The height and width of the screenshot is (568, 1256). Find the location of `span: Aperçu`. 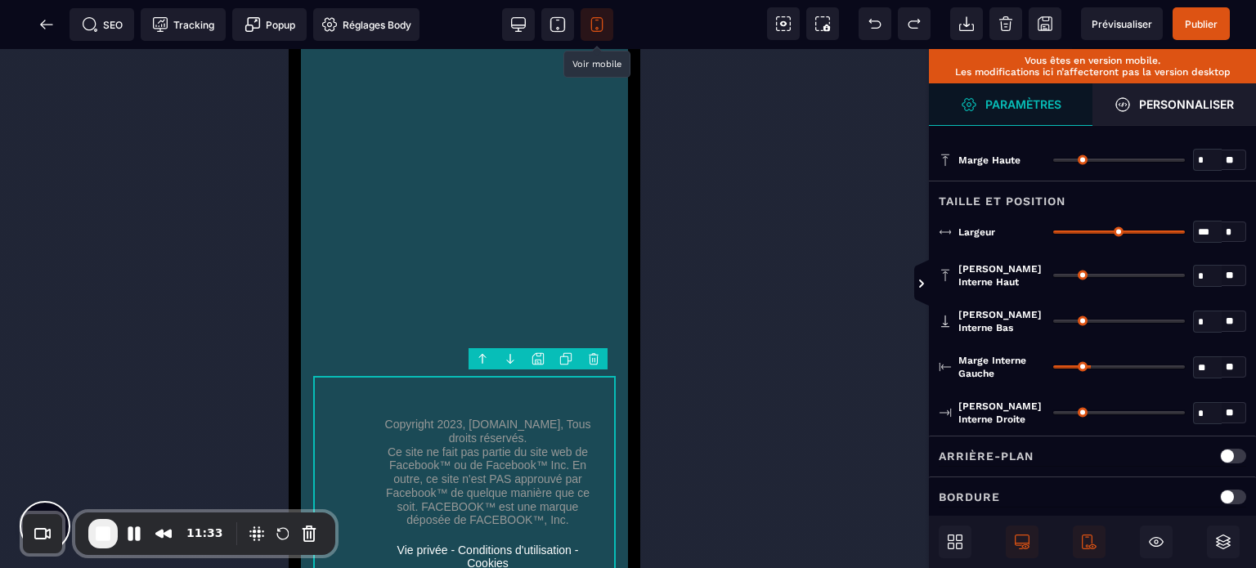

span: Aperçu is located at coordinates (1122, 24).